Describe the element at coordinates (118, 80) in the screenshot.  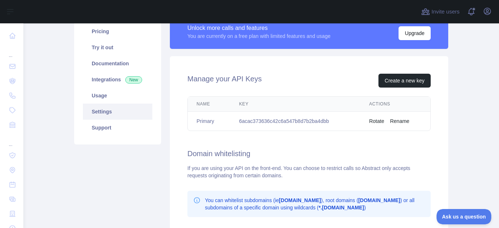
I see `a: Integrations New` at that location.